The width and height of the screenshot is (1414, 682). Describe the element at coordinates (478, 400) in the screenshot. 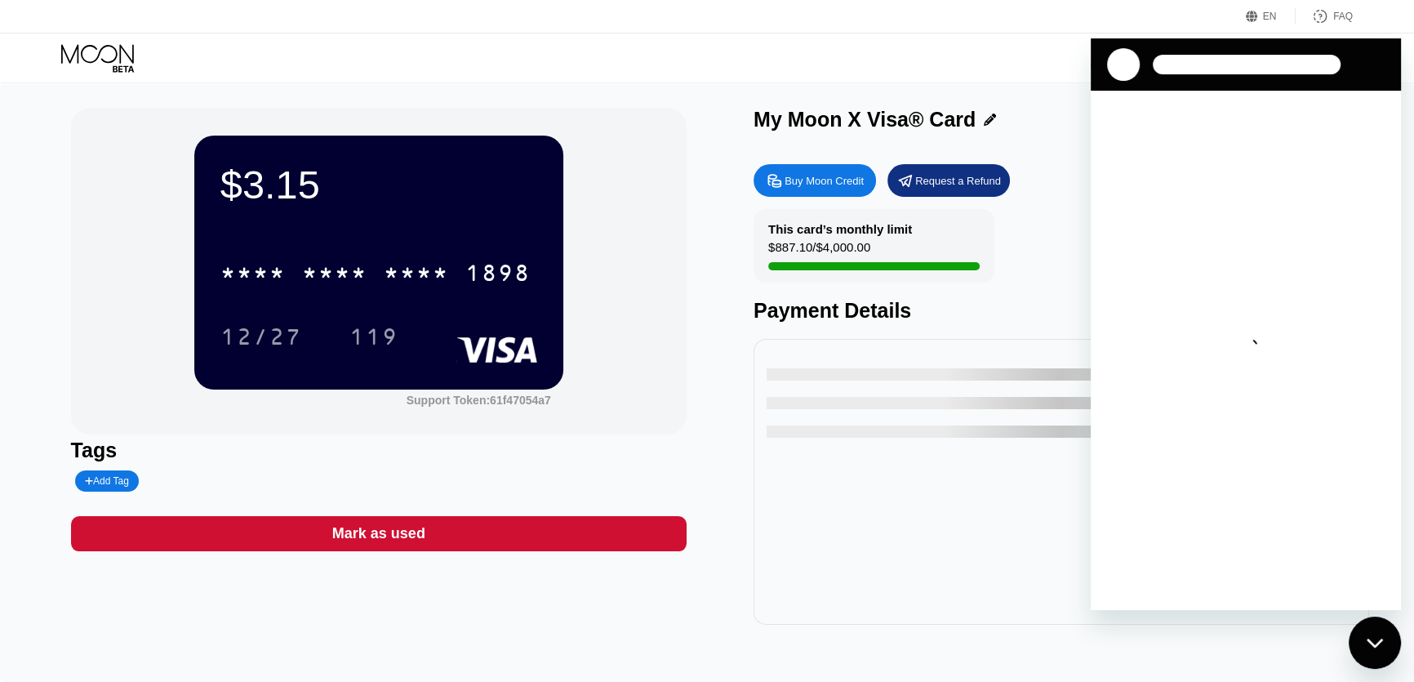

I see `div: Support Token: 61f47054a7` at that location.